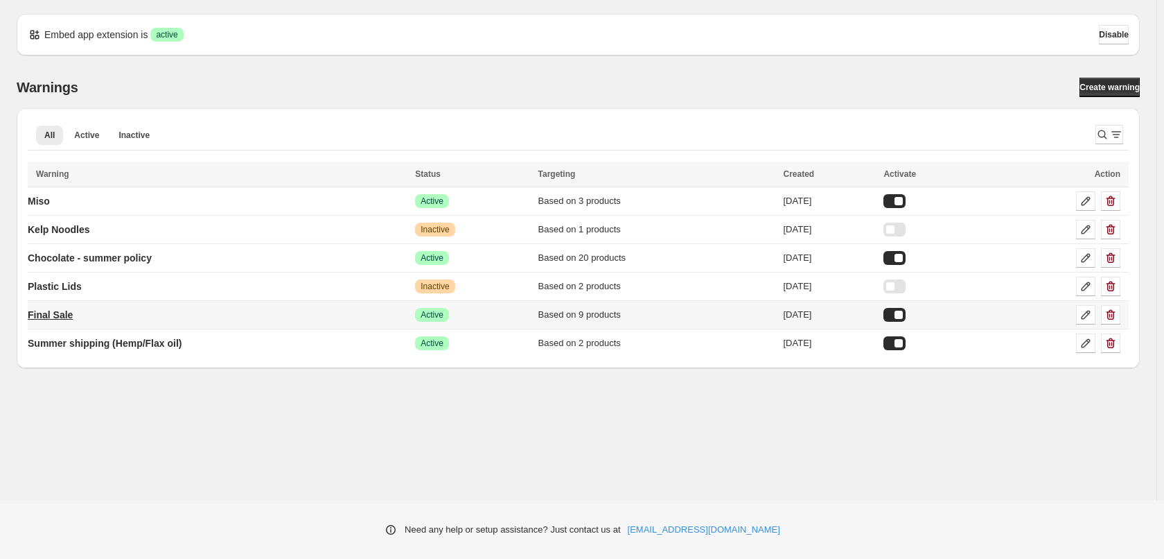 The height and width of the screenshot is (559, 1164). What do you see at coordinates (1114, 35) in the screenshot?
I see `span: Disable` at bounding box center [1114, 35].